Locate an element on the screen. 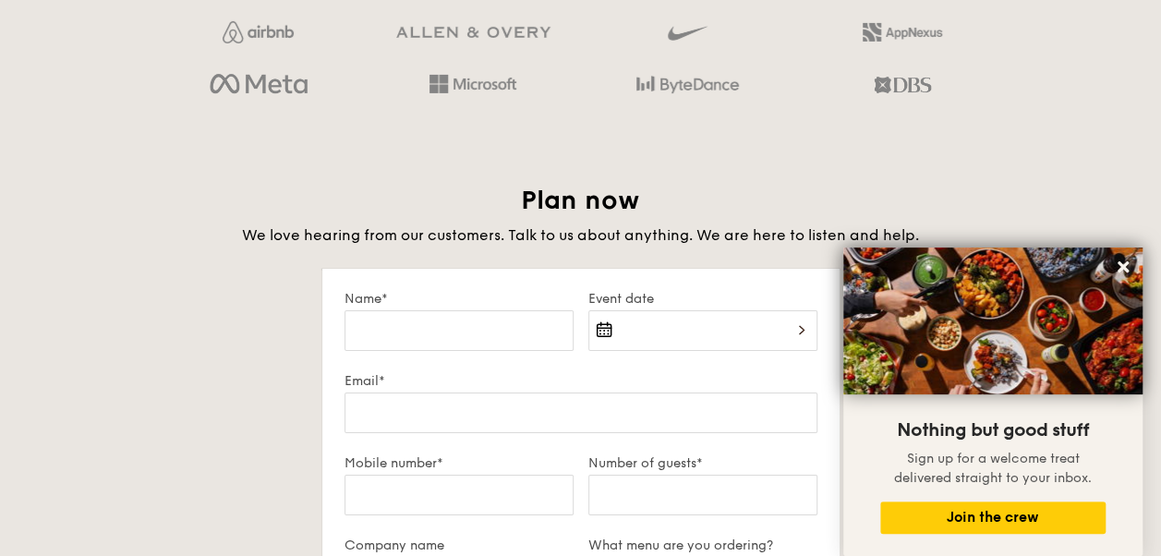  label: Company name is located at coordinates (459, 545).